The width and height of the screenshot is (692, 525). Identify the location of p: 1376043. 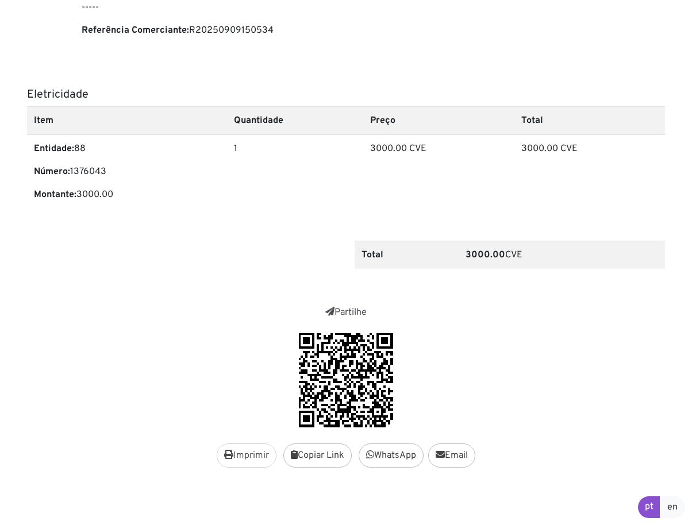
(127, 172).